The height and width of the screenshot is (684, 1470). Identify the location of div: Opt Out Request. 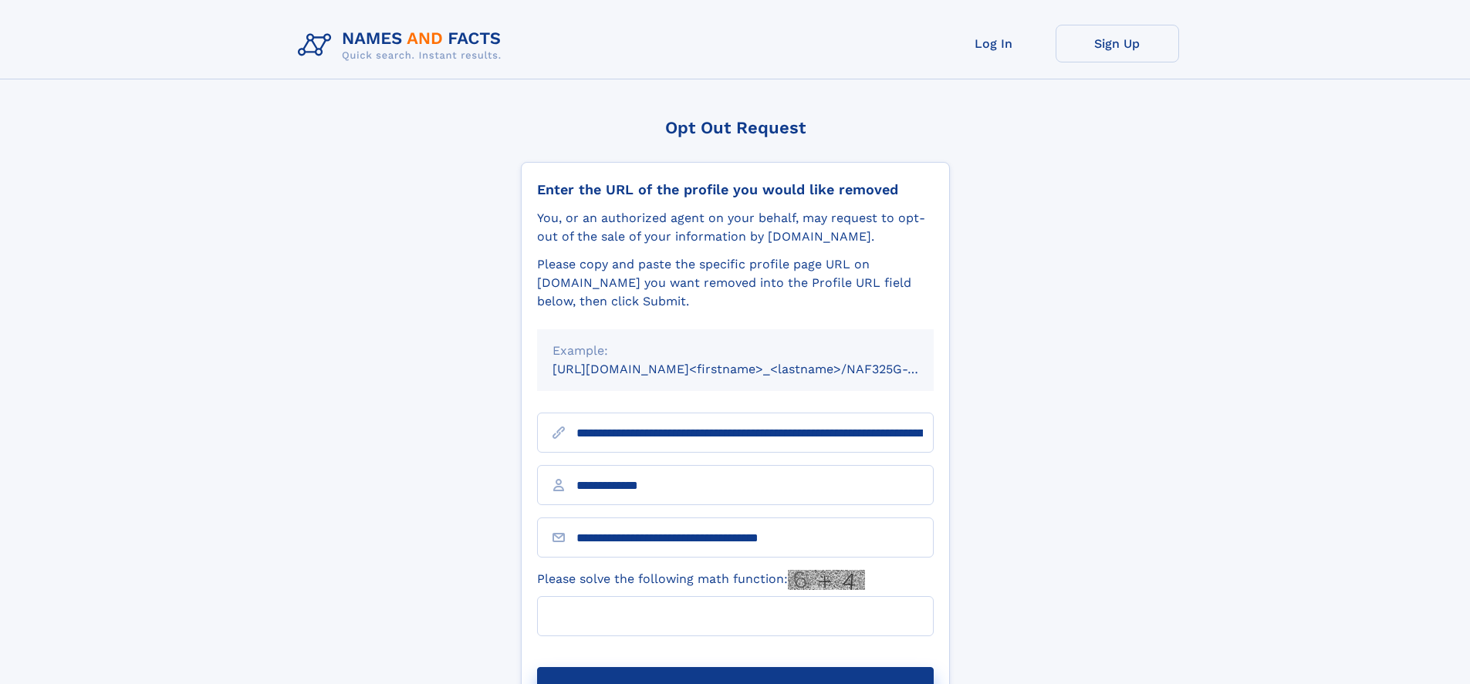
(735, 127).